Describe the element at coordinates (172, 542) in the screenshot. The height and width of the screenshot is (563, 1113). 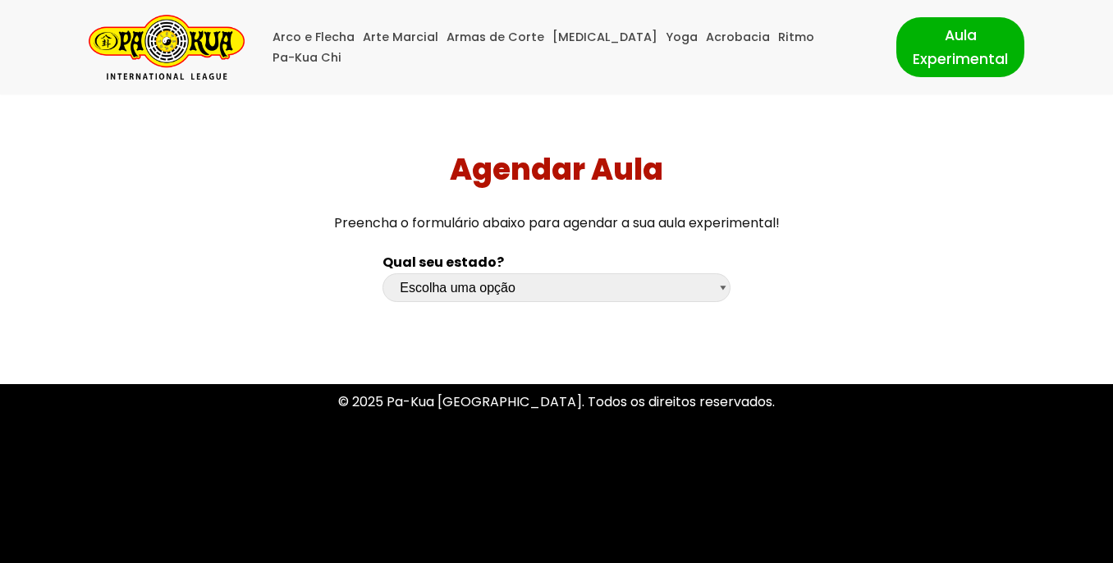
I see `p: | Movido a` at that location.